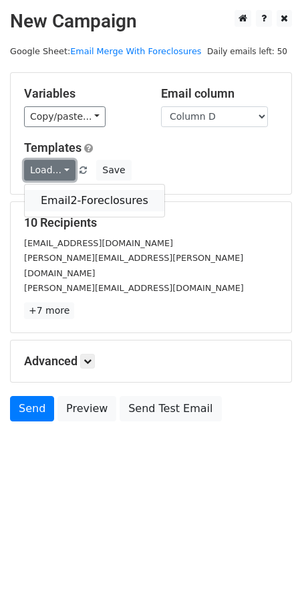  I want to click on a: Email Merge With Foreclosures, so click(136, 51).